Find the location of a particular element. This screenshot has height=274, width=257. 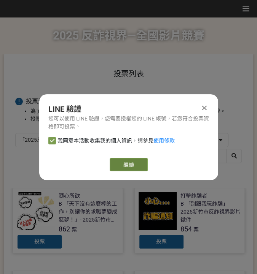

span: 854 is located at coordinates (186, 229).